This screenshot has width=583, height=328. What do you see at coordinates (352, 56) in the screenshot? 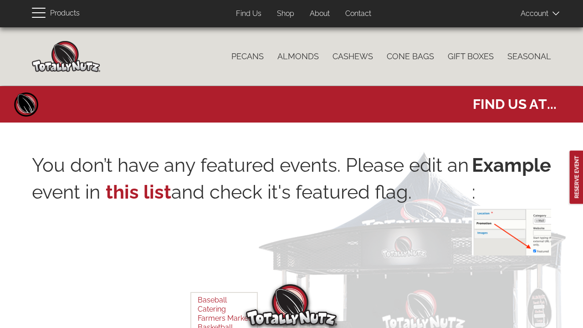
I see `a: Cashews` at bounding box center [352, 56].